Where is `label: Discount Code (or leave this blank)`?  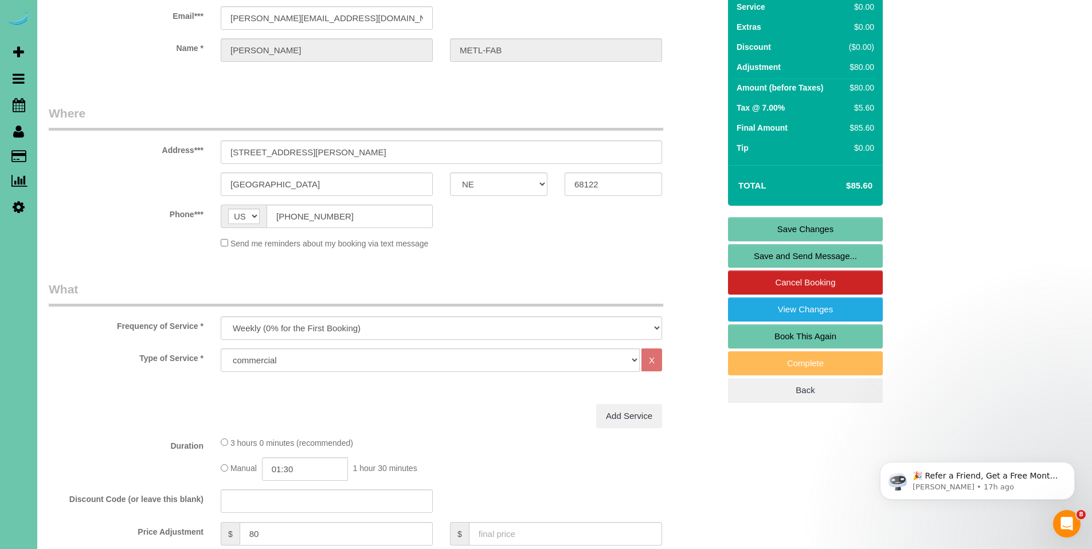 label: Discount Code (or leave this blank) is located at coordinates (126, 497).